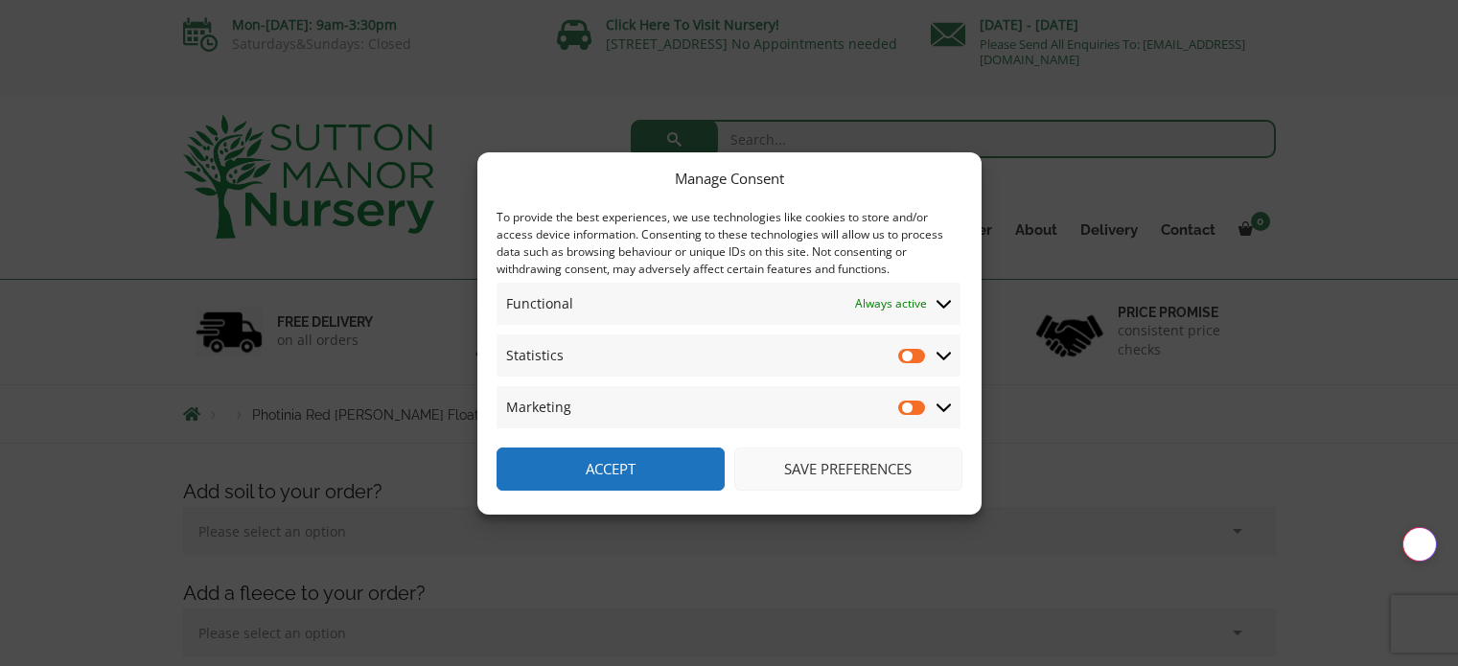 Image resolution: width=1458 pixels, height=666 pixels. Describe the element at coordinates (890, 304) in the screenshot. I see `span: Always active` at that location.